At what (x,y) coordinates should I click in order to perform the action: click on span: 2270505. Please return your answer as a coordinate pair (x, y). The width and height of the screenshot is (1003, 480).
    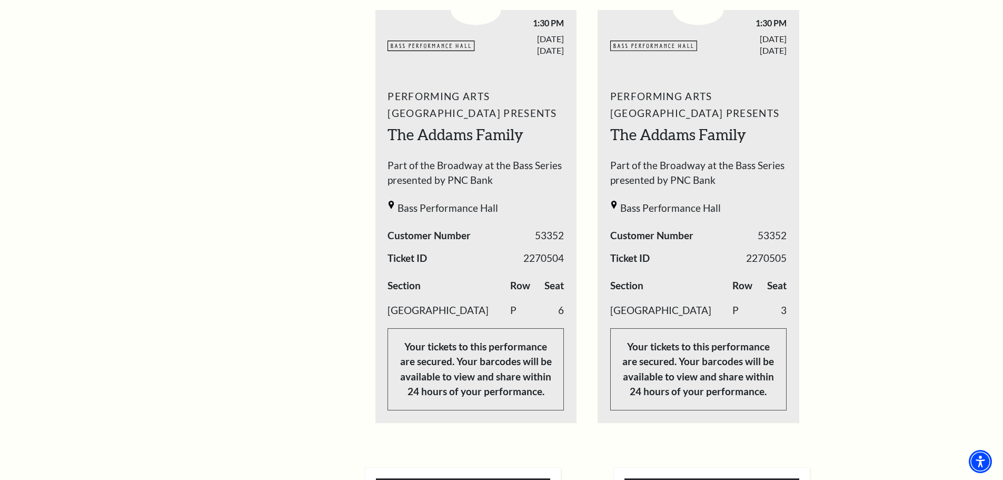
    Looking at the image, I should click on (766, 258).